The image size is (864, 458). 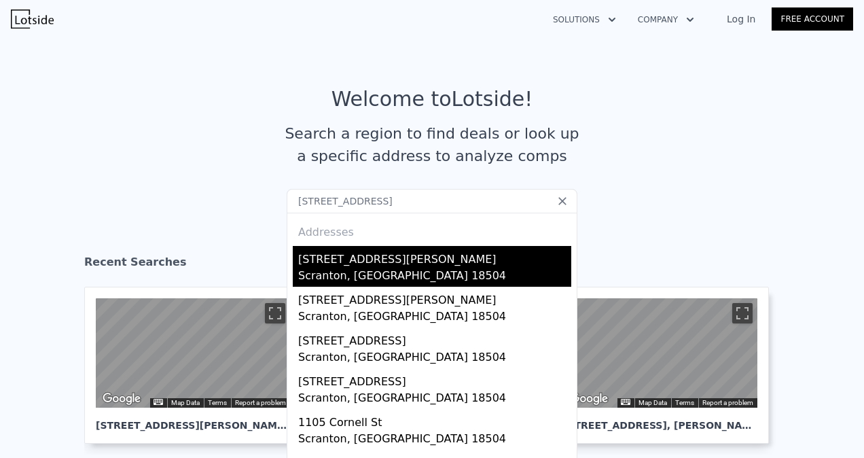 I want to click on div: Search a region to find deals or look up a specific address to analyze comps, so click(x=432, y=145).